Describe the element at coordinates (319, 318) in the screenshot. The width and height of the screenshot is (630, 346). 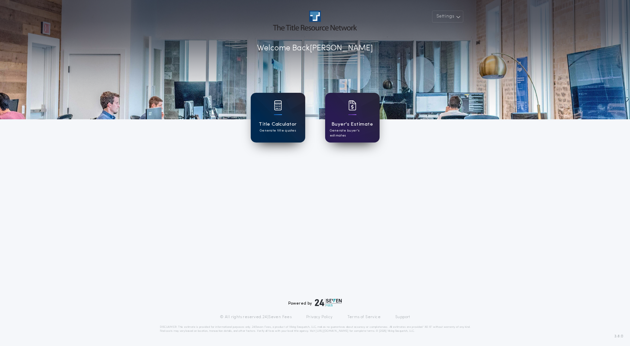
I see `a: Privacy Policy` at that location.